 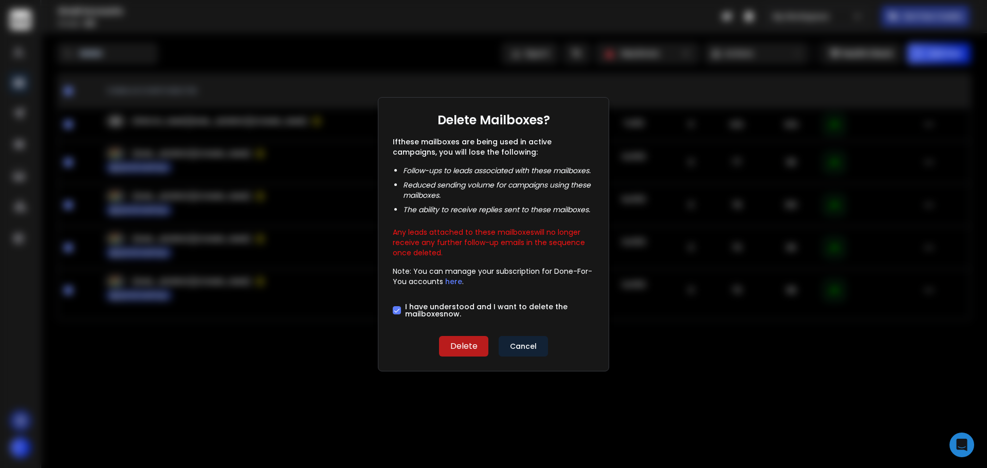 I want to click on a: here, so click(x=453, y=282).